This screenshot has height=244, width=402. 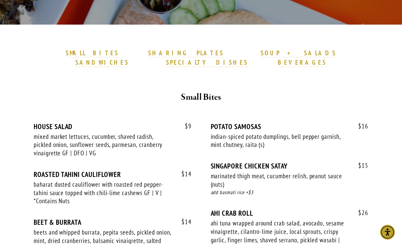 What do you see at coordinates (103, 193) in the screenshot?
I see `div: baharat dusted cauliflower with roasted red pepper-tahini sauce topped with chili-lime cashews GF...` at bounding box center [103, 193].